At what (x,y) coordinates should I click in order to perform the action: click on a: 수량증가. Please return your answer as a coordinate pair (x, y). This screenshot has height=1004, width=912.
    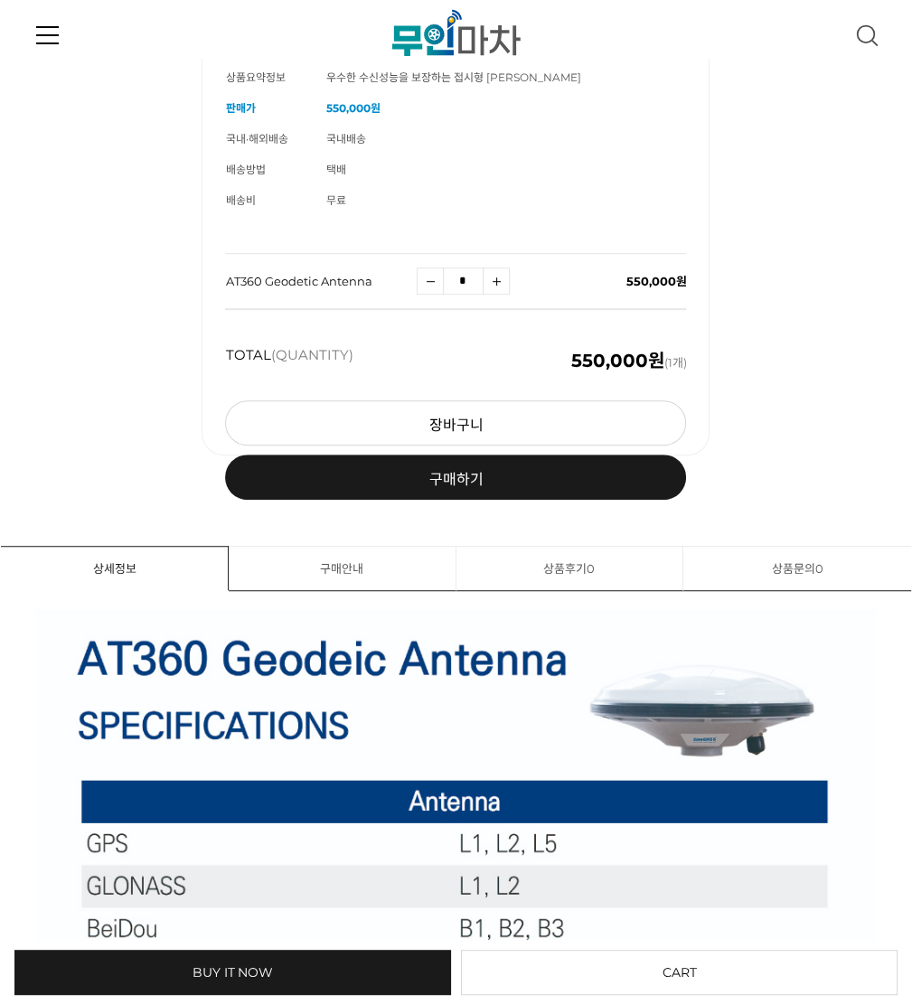
    Looking at the image, I should click on (496, 281).